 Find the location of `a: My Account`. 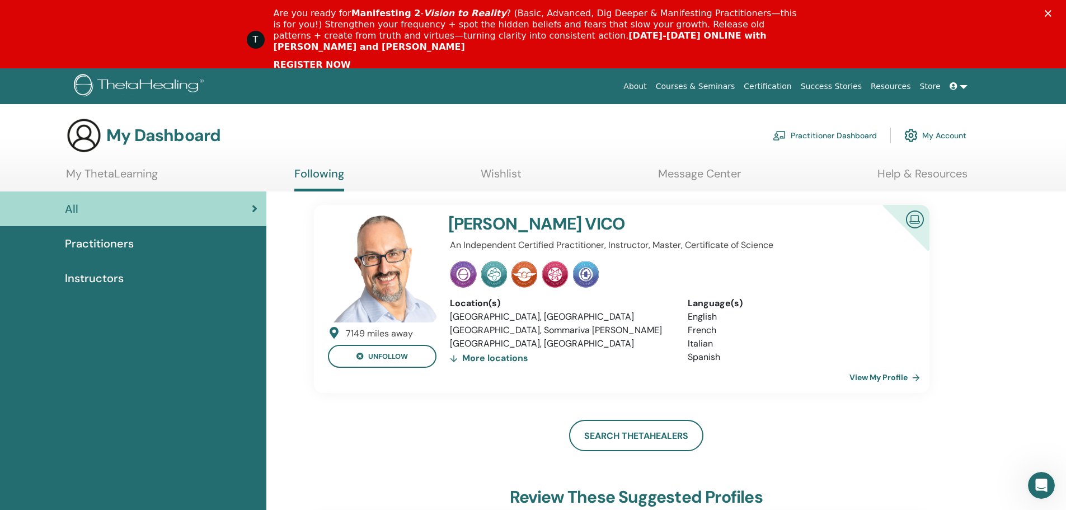

a: My Account is located at coordinates (935, 135).